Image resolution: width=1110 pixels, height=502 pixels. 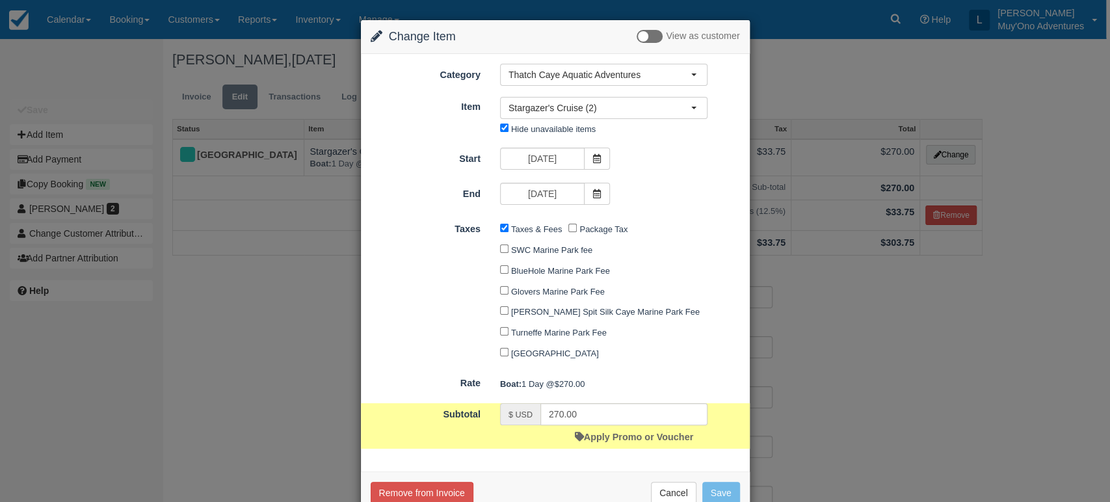 What do you see at coordinates (425, 73) in the screenshot?
I see `label: Category` at bounding box center [425, 73].